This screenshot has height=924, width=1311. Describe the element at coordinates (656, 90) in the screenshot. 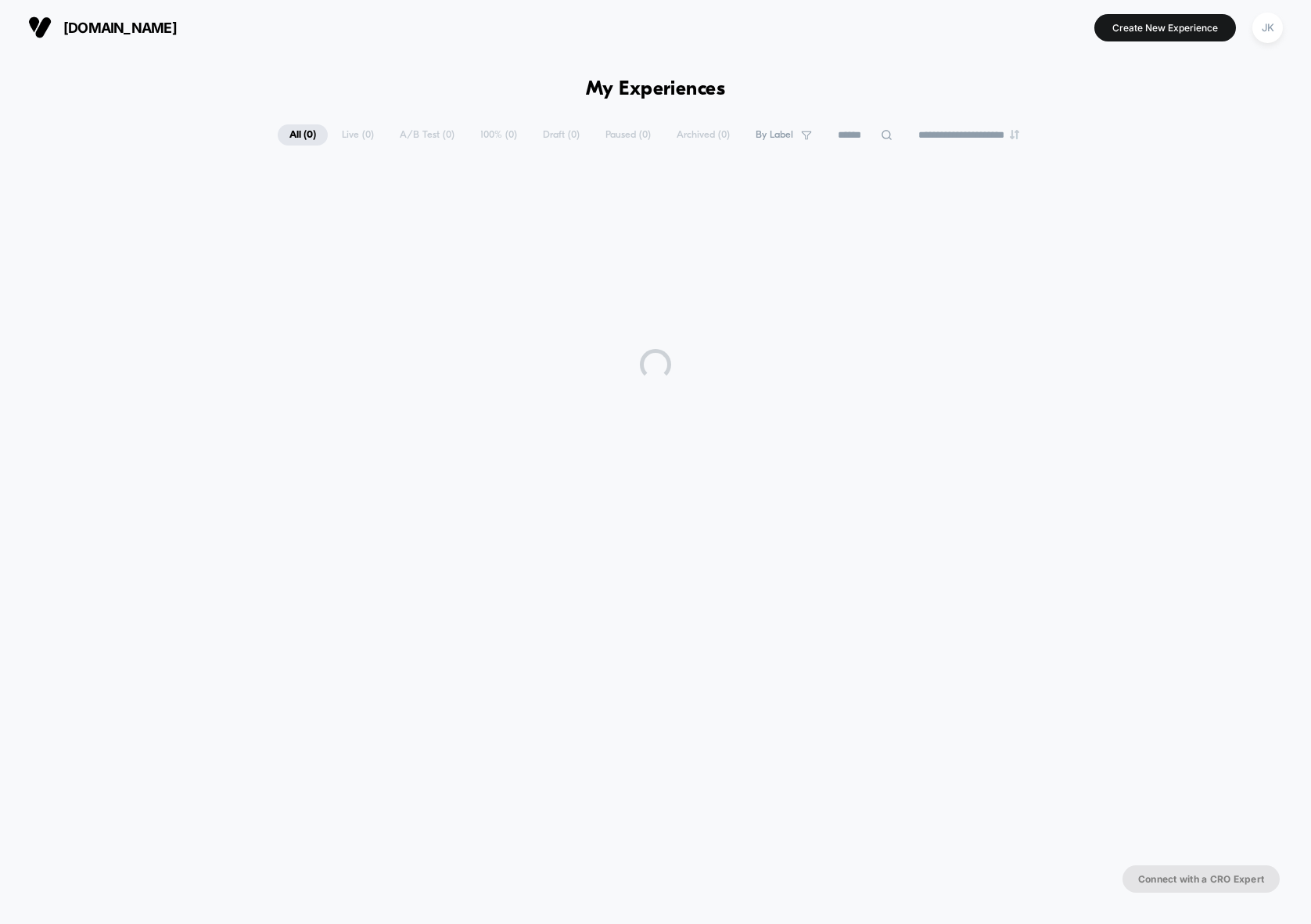

I see `h1: My Experiences` at that location.